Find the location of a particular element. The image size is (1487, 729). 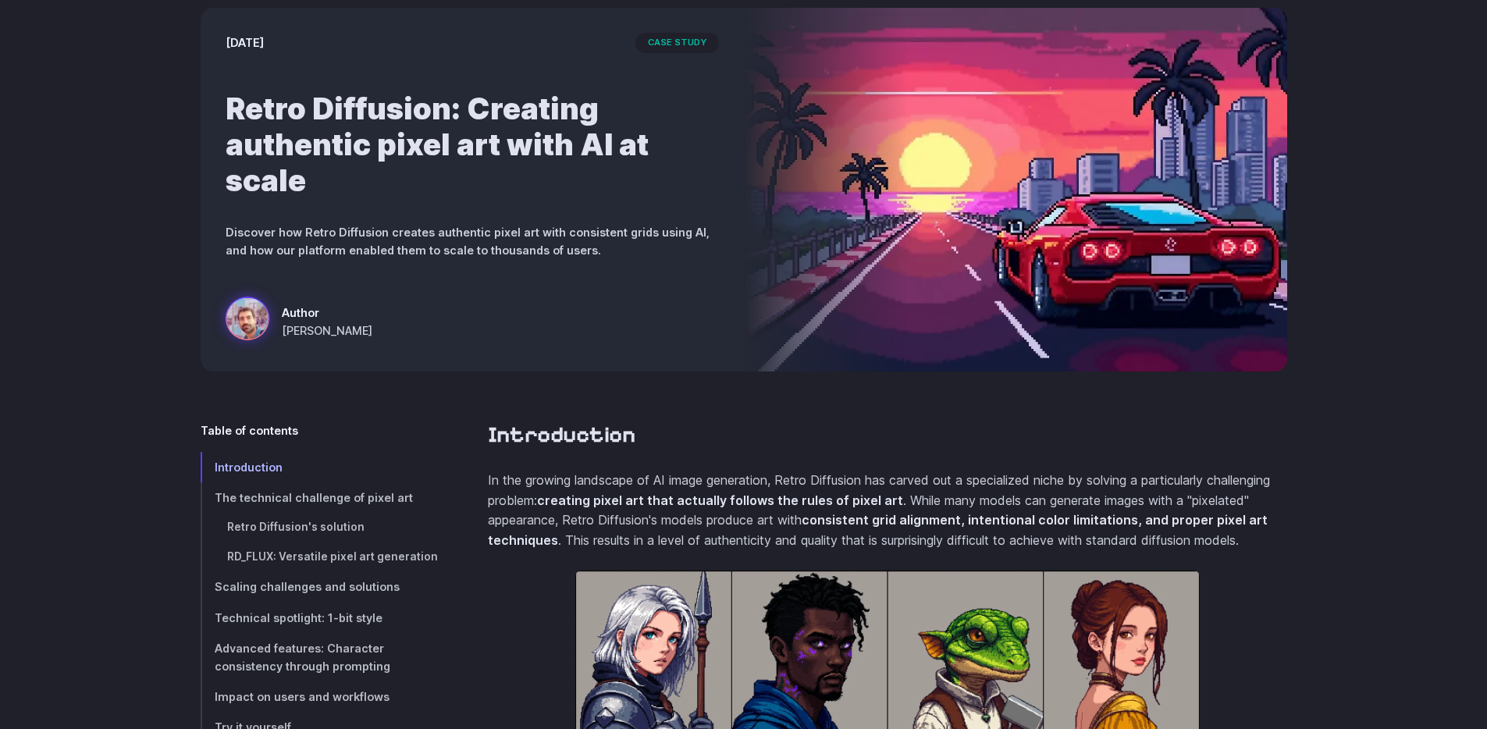

strong: creating pixel art that actually follows the rules of pixel art is located at coordinates (720, 500).